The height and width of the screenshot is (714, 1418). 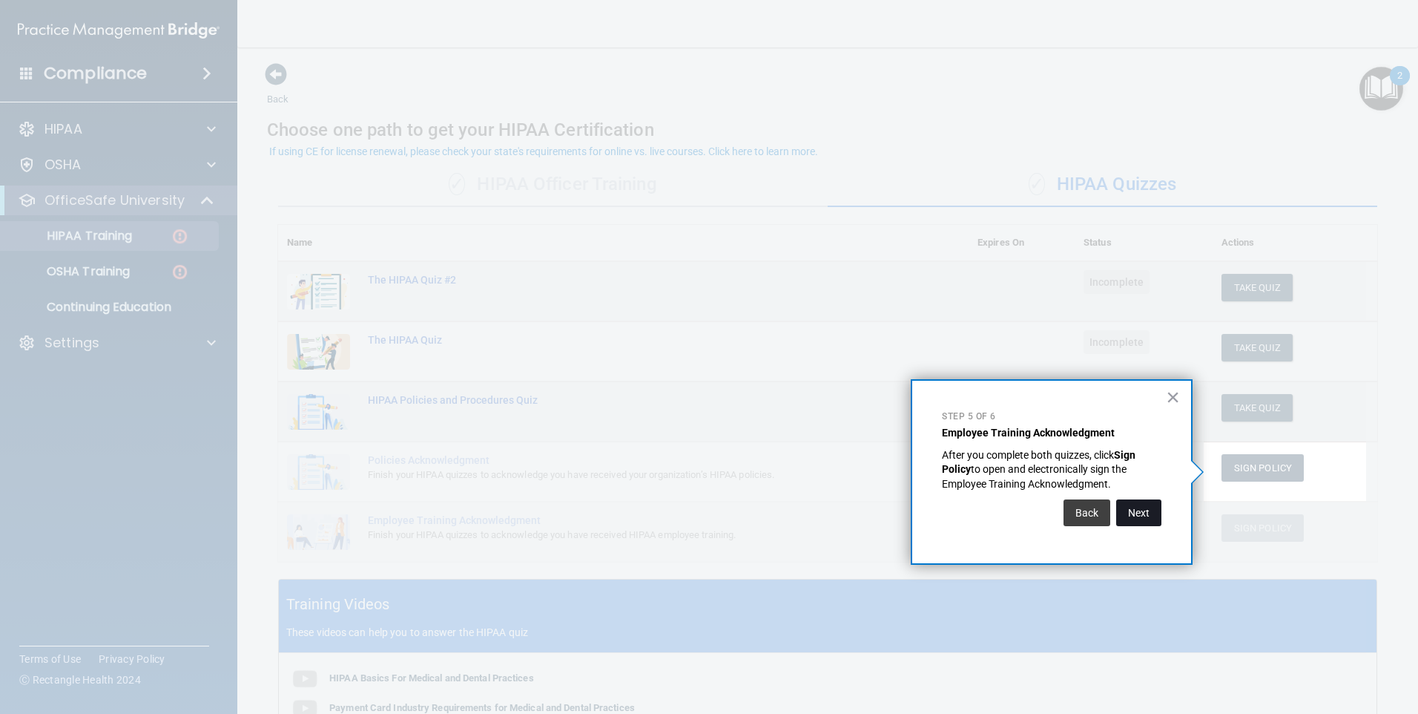 I want to click on span: After you complete both quizzes, click, so click(x=1028, y=455).